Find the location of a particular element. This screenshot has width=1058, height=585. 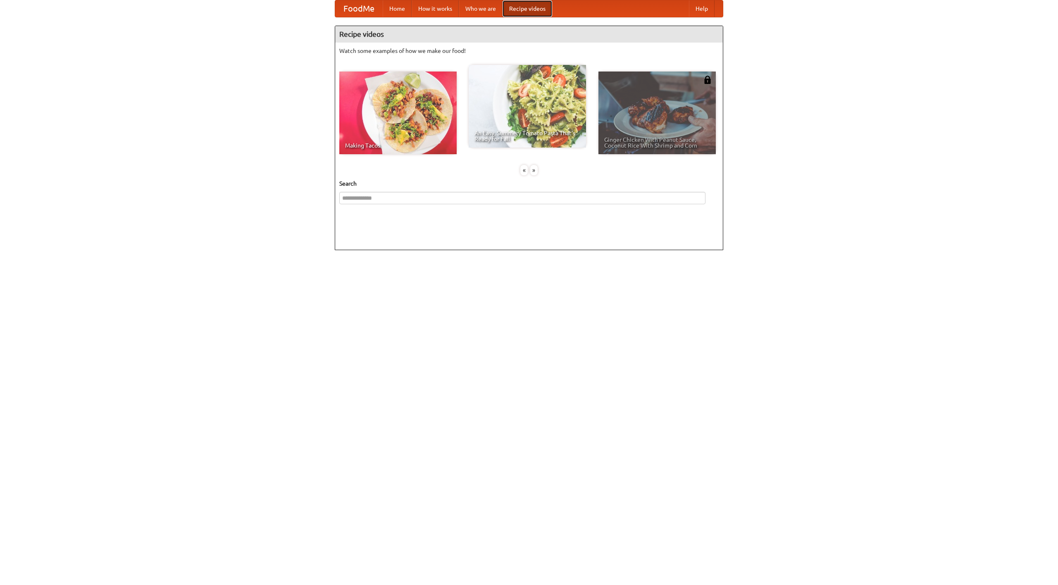

p: Watch some examples of how we make our food! is located at coordinates (529, 51).